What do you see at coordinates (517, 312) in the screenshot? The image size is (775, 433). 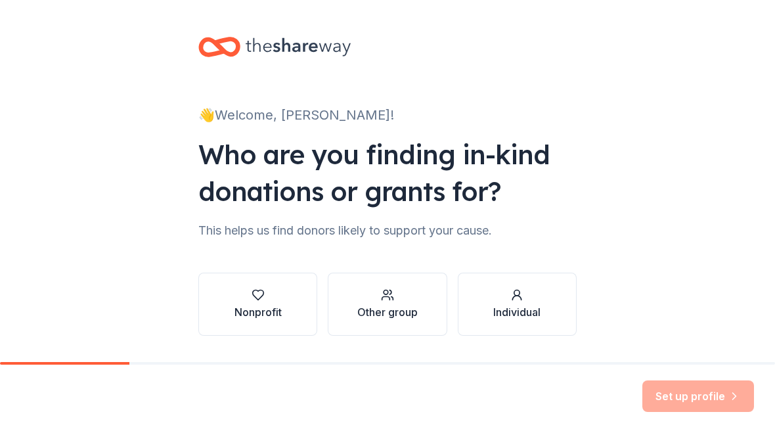 I see `div: Individual` at bounding box center [517, 312].